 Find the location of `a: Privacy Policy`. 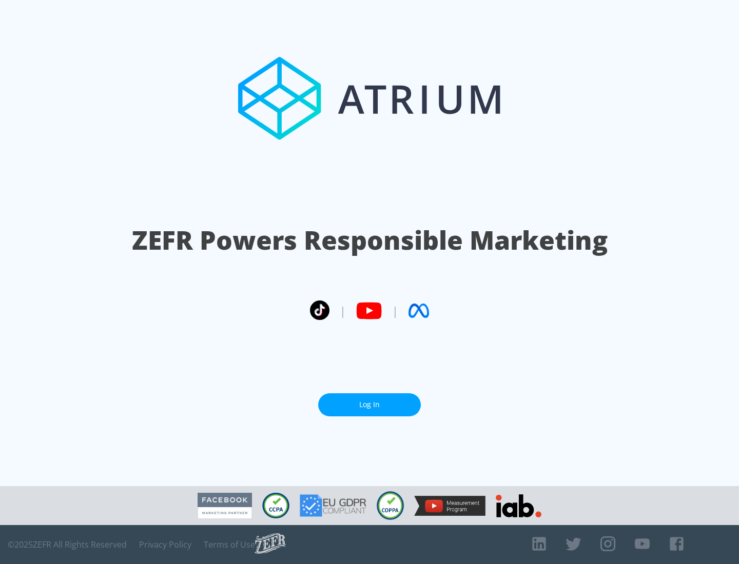

a: Privacy Policy is located at coordinates (165, 545).